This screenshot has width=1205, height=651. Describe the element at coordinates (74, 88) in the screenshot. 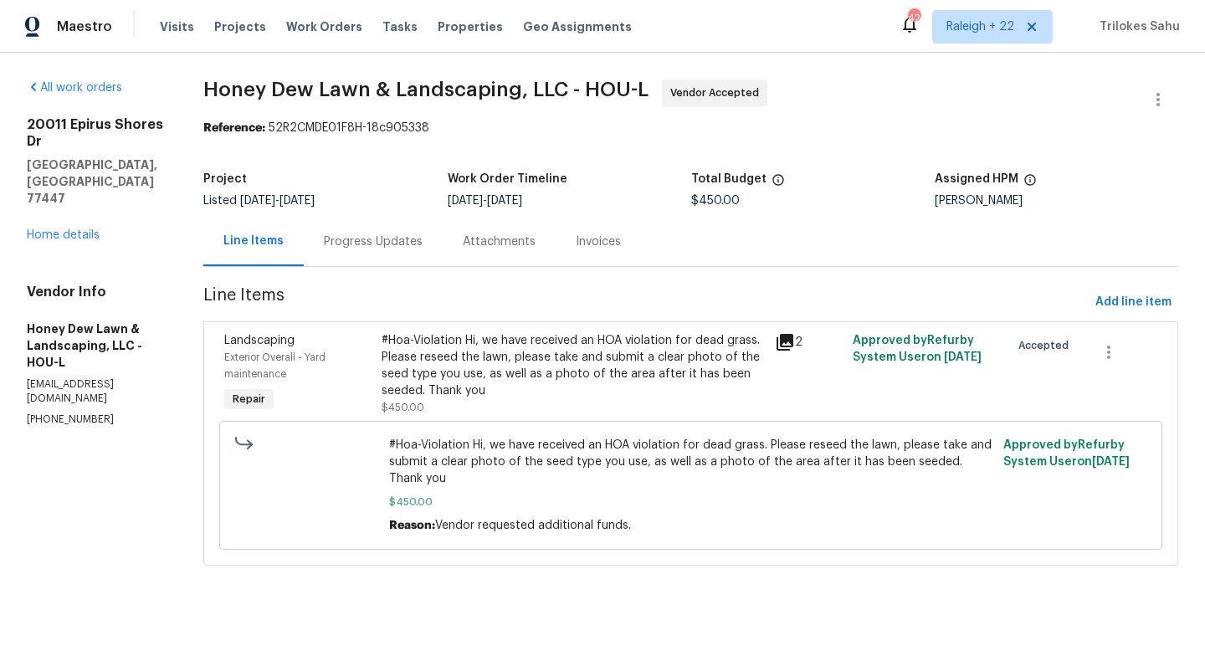

I see `a: All work orders` at that location.